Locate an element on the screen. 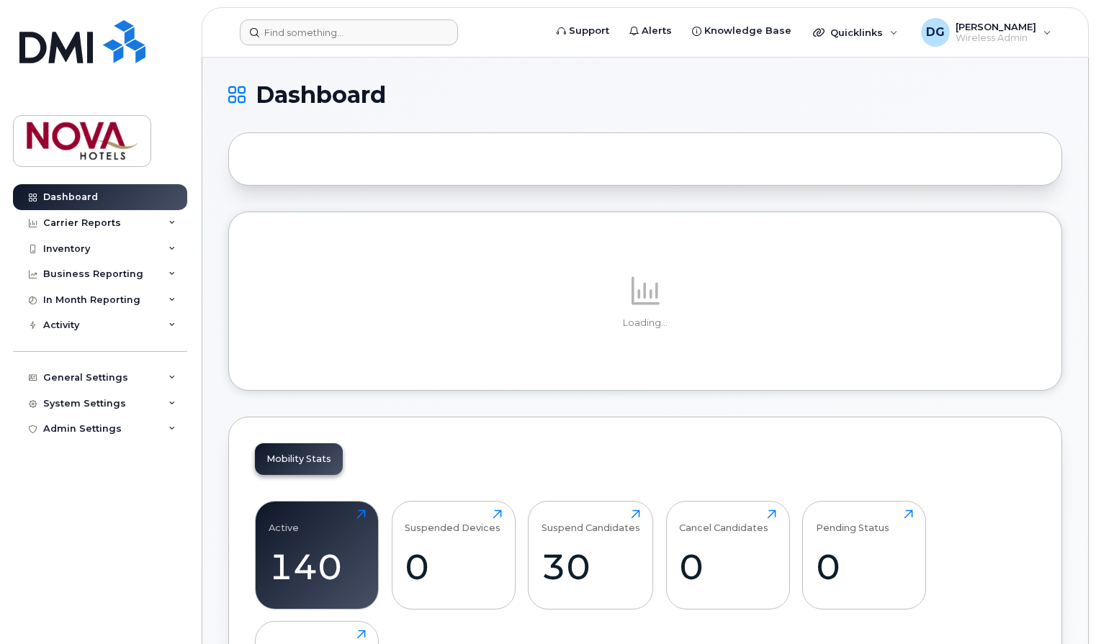 The image size is (1096, 644). div: Pending Status is located at coordinates (852, 521).